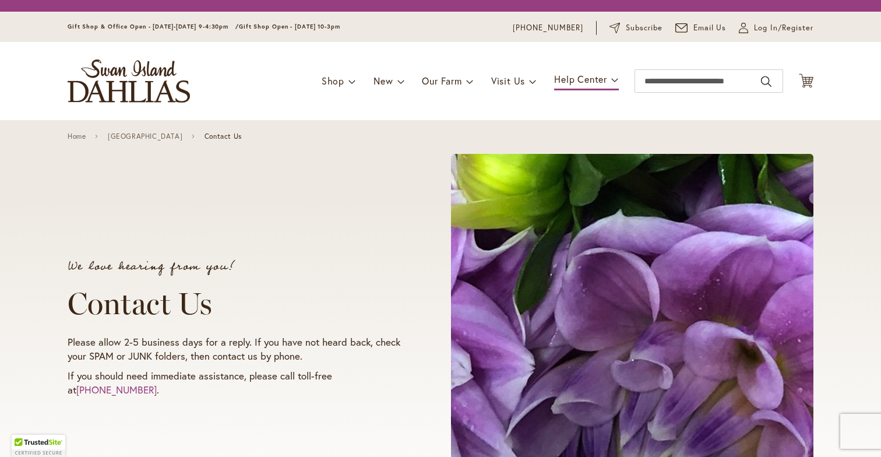 This screenshot has height=457, width=881. What do you see at coordinates (766, 82) in the screenshot?
I see `button: Search` at bounding box center [766, 82].